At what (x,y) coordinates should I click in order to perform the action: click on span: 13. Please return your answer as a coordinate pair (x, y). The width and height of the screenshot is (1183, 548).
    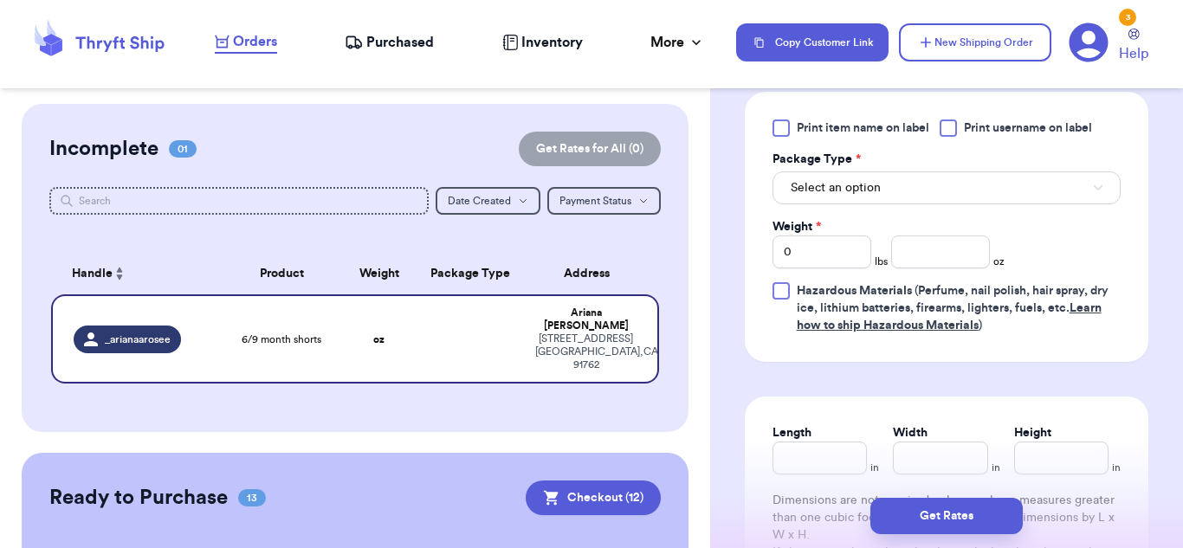
    Looking at the image, I should click on (252, 498).